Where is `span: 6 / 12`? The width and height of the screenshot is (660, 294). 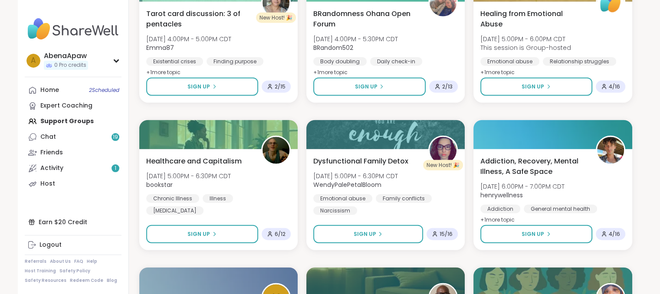
span: 6 / 12 is located at coordinates (280, 234).